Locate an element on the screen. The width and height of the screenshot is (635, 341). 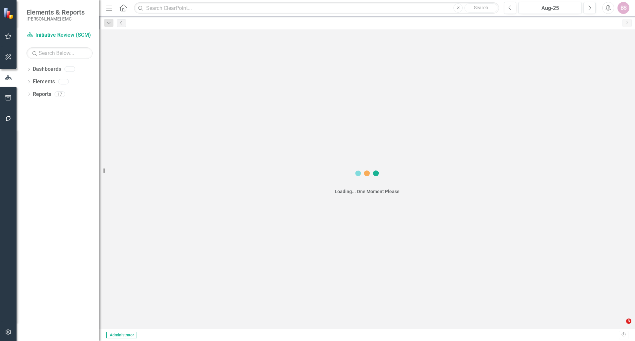
span: Search is located at coordinates (481, 8).